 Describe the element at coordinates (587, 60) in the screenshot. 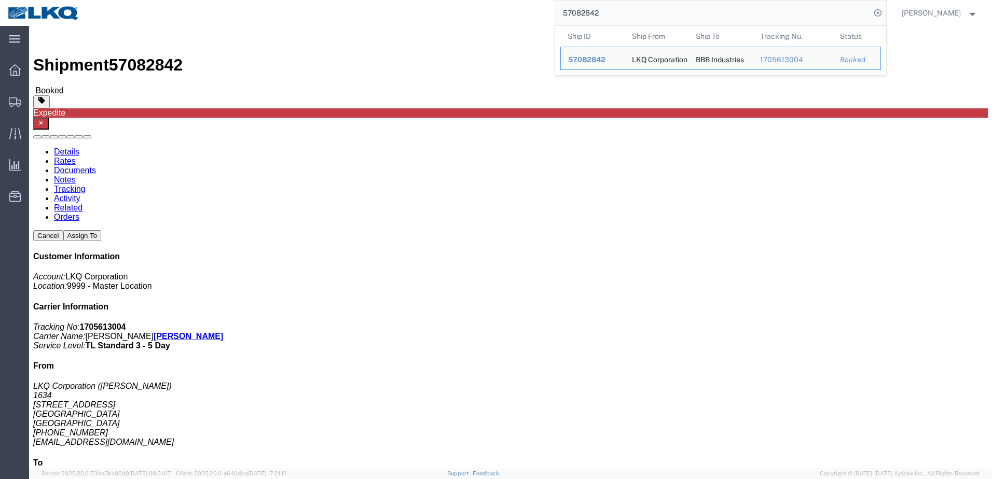

I see `span: 57082842` at that location.